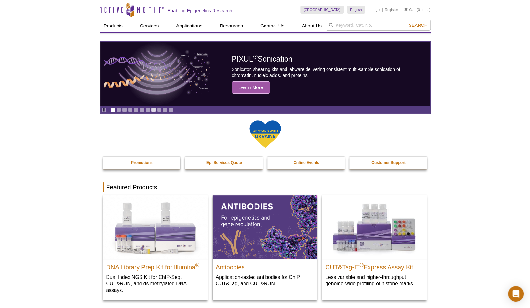  I want to click on li: (0 items), so click(417, 10).